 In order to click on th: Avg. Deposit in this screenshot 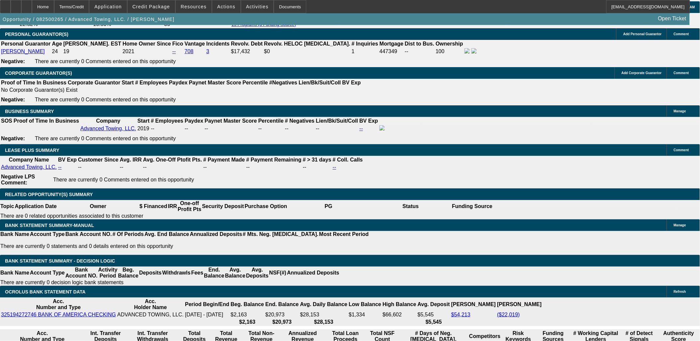, I will do `click(433, 304)`.